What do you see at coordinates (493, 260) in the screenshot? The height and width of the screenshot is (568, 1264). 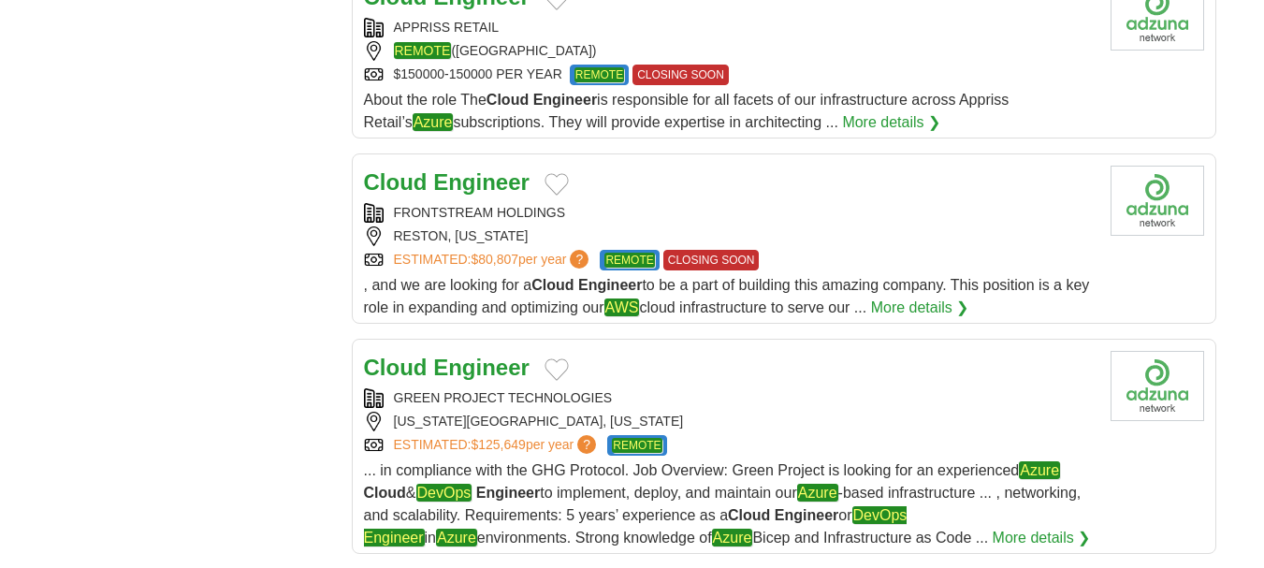 I see `a: ESTIMATED:$80,807per year?` at bounding box center [493, 260].